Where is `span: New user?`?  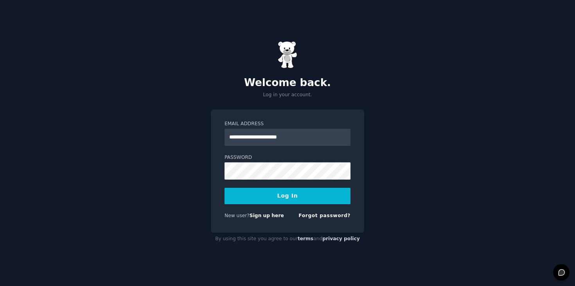
span: New user? is located at coordinates (237, 215).